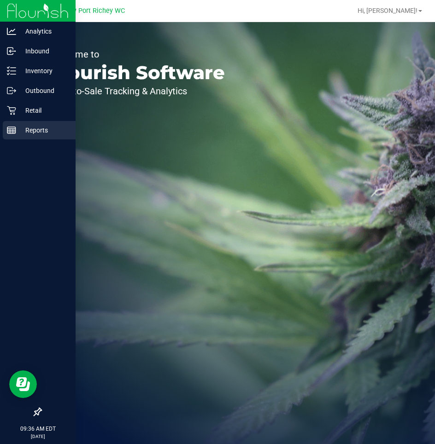 The height and width of the screenshot is (444, 435). I want to click on p: 09:36 AM EDT, so click(38, 429).